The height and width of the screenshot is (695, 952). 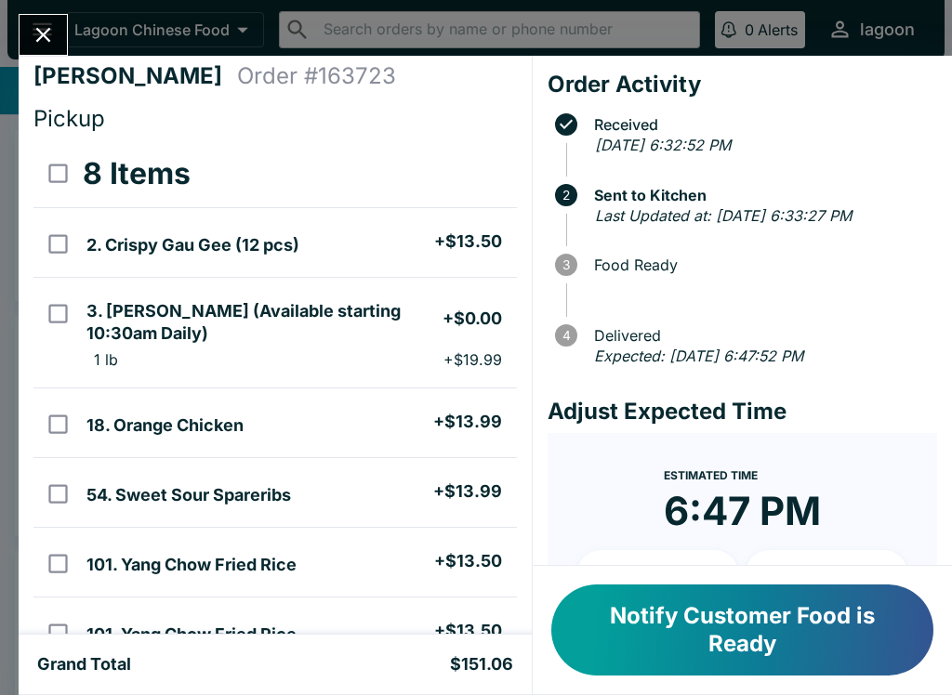 I want to click on h5: Grand Total, so click(x=84, y=665).